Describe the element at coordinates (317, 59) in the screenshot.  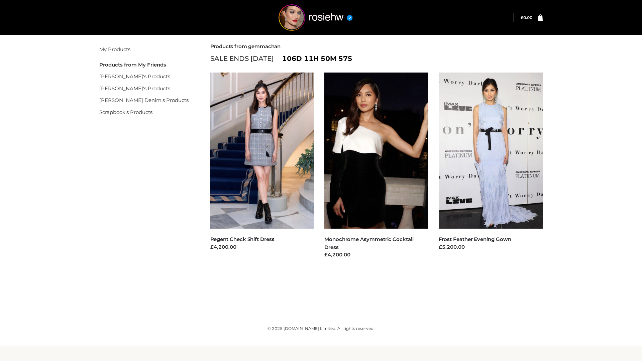
I see `span: 106d 11h 50m 57s` at that location.